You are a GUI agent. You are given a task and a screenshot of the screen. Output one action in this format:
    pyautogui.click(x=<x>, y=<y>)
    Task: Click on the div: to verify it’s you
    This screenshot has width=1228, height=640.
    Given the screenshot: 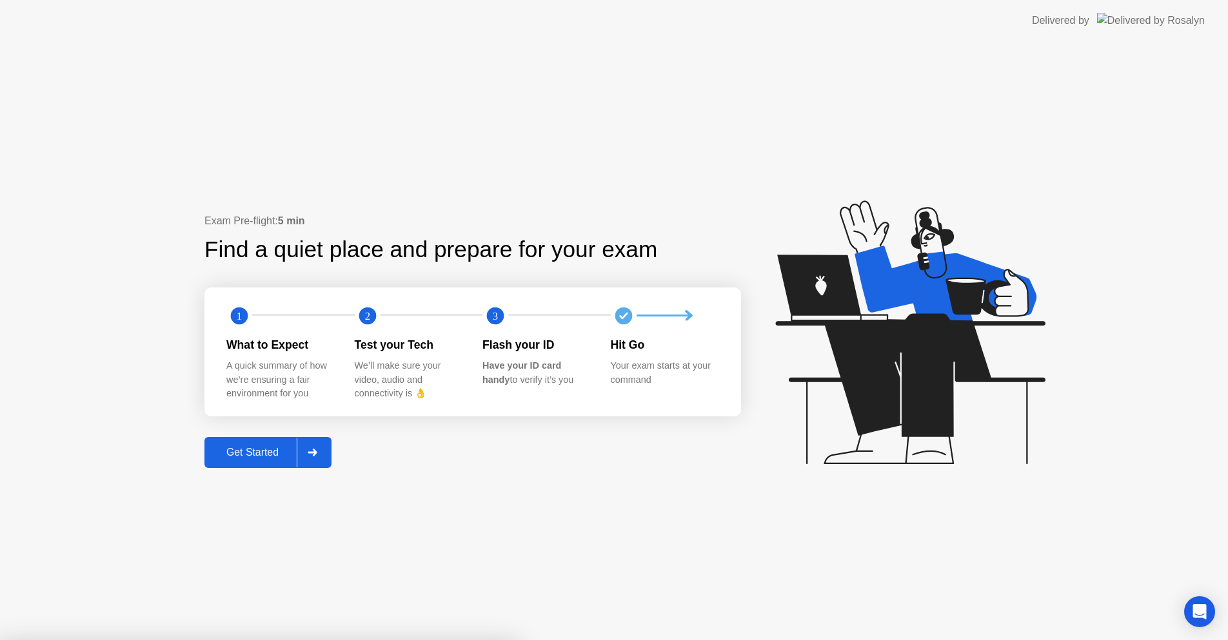 What is the action you would take?
    pyautogui.click(x=536, y=373)
    